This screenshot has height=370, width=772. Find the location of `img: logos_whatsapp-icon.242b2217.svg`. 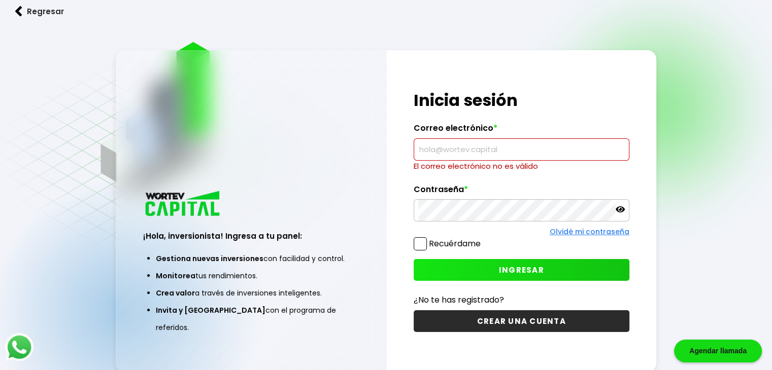

img: logos_whatsapp-icon.242b2217.svg is located at coordinates (19, 348).